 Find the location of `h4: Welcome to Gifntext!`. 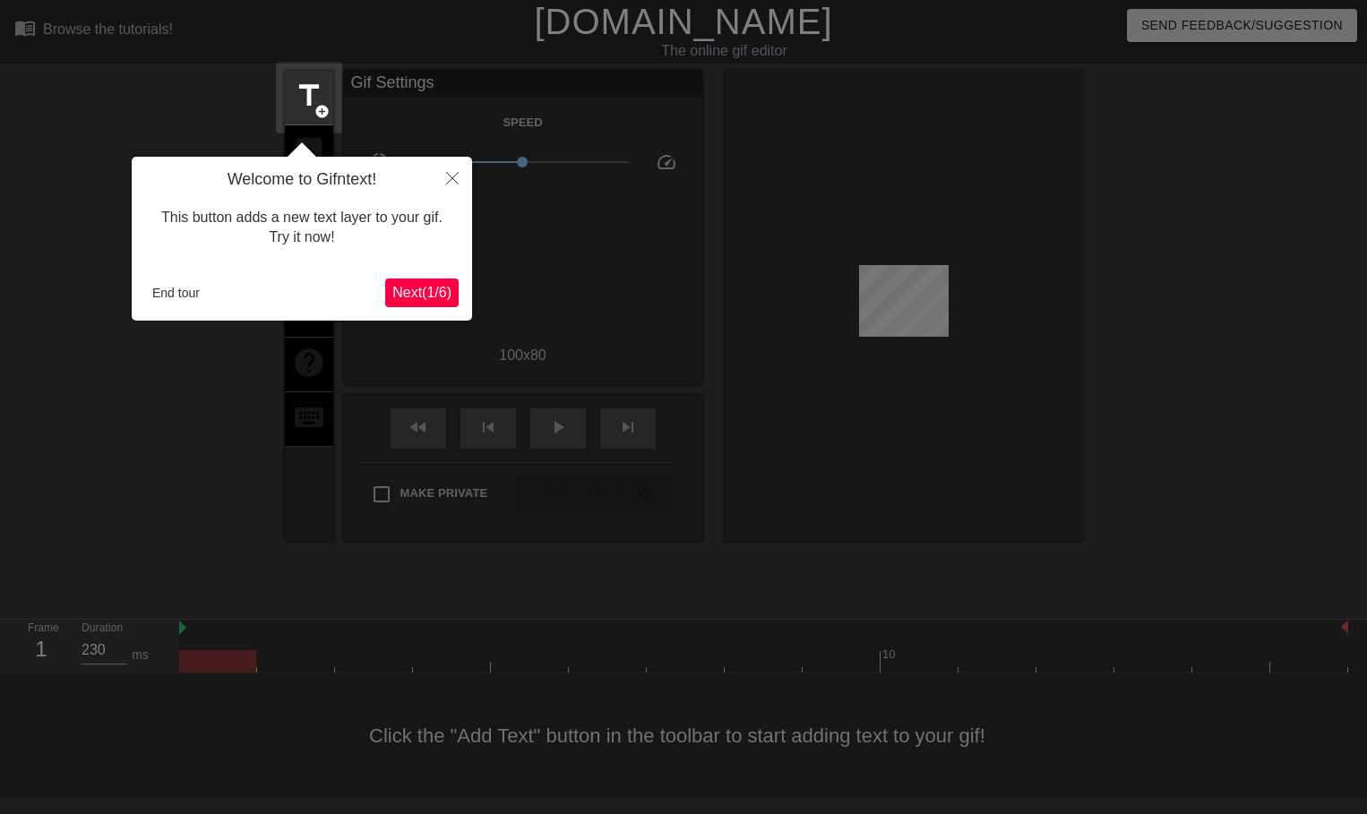

h4: Welcome to Gifntext! is located at coordinates (302, 180).